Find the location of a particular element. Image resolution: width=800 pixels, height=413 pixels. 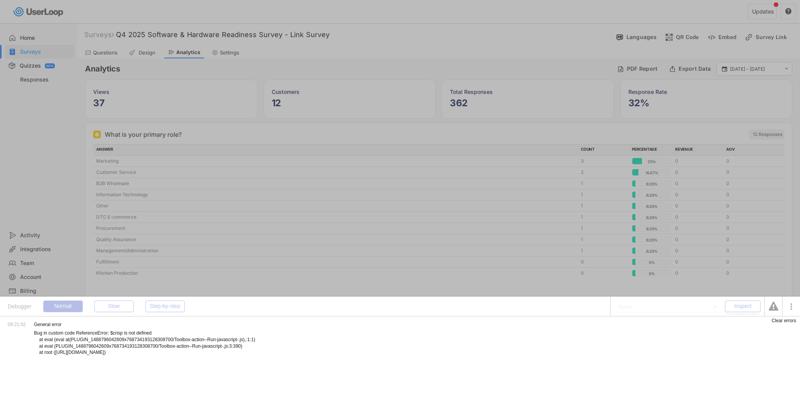

div: 09:21:02 is located at coordinates (17, 325).